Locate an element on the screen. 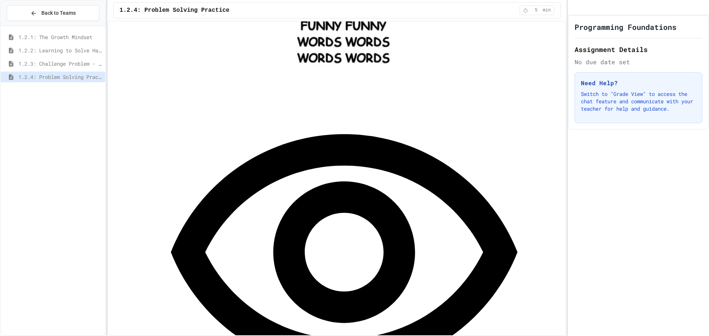  span: min is located at coordinates (547, 10).